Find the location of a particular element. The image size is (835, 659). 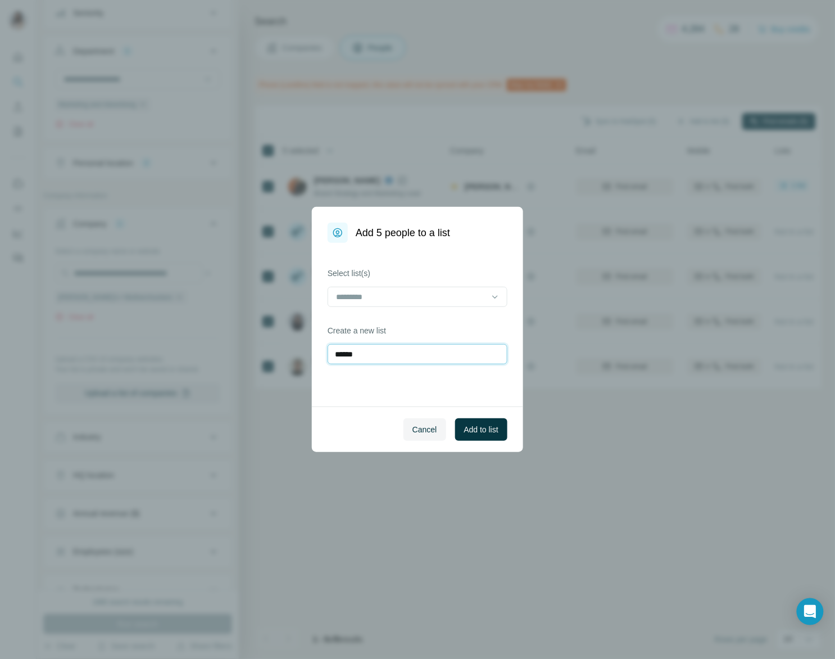

div: Open Intercom Messenger is located at coordinates (810, 611).